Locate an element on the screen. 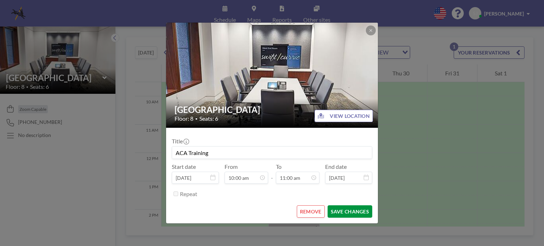 The height and width of the screenshot is (246, 544). span: Floor: 8 is located at coordinates (184, 119).